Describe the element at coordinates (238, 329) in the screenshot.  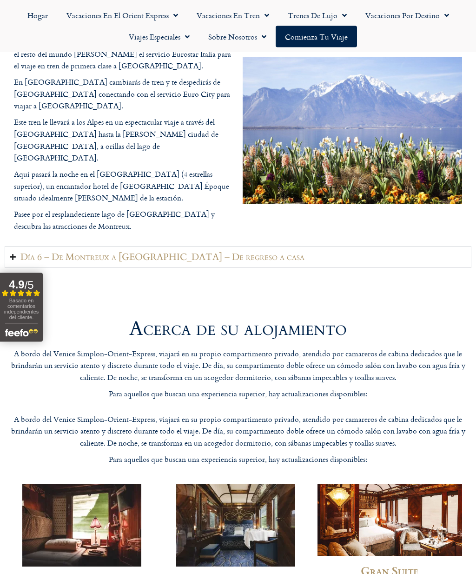
I see `font: Acerca de su alojamiento` at that location.